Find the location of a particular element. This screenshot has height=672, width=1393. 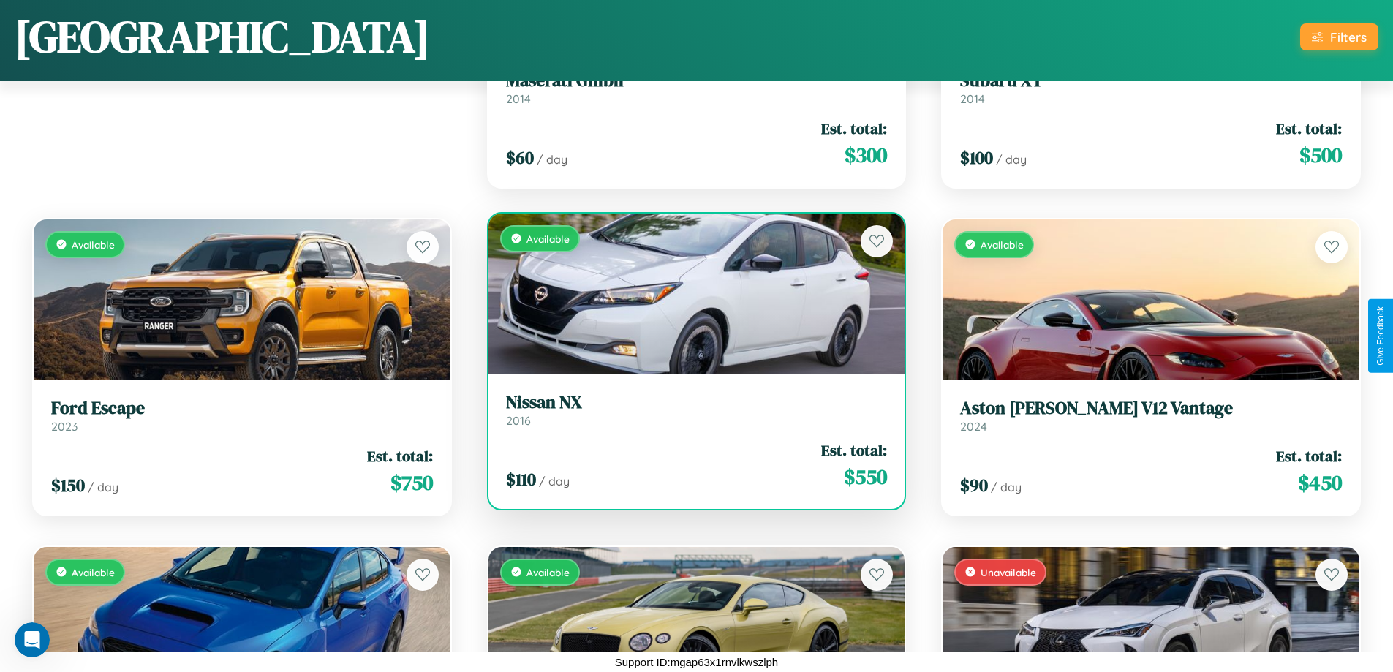

a: Ford Escape2023 is located at coordinates (242, 415).